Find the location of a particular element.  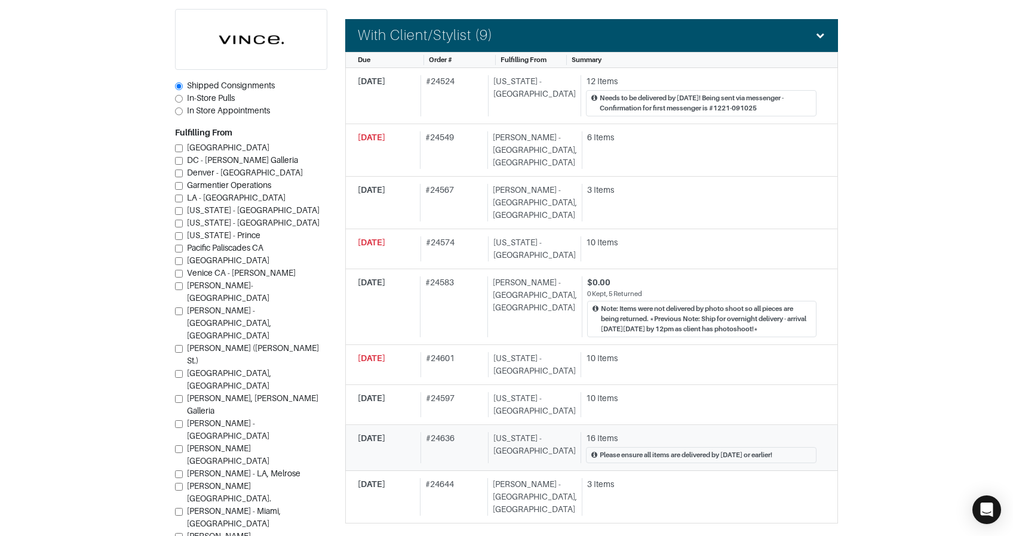

div: # 24583 is located at coordinates (451, 307).